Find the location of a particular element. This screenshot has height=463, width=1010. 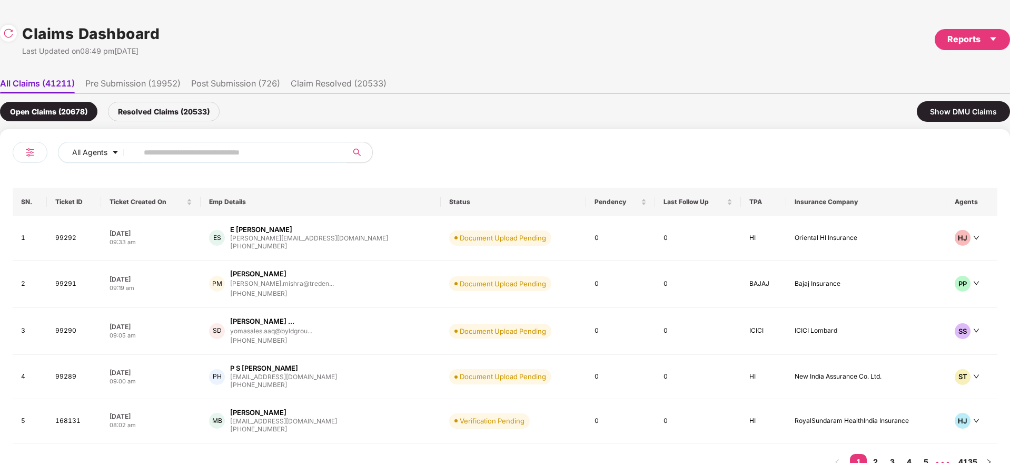

th: Ticket ID is located at coordinates (74, 202).